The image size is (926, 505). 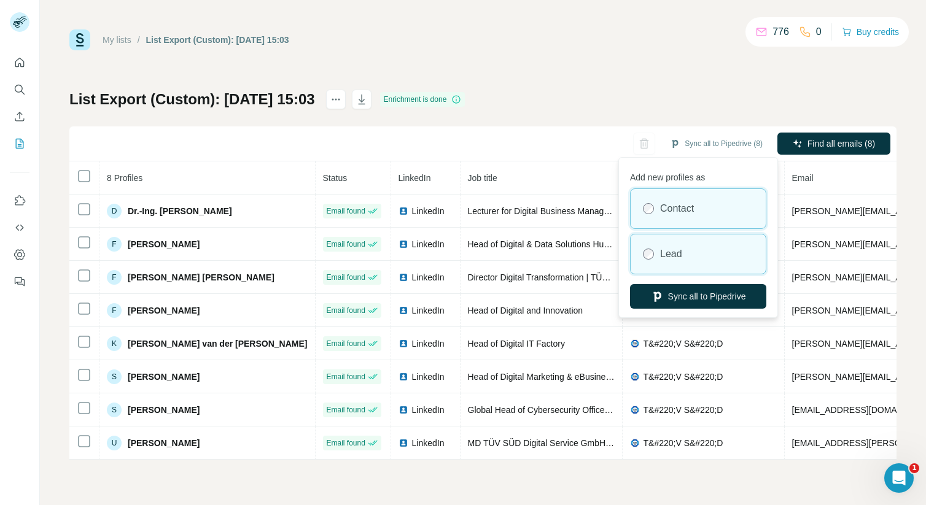 I want to click on p: 0, so click(x=819, y=32).